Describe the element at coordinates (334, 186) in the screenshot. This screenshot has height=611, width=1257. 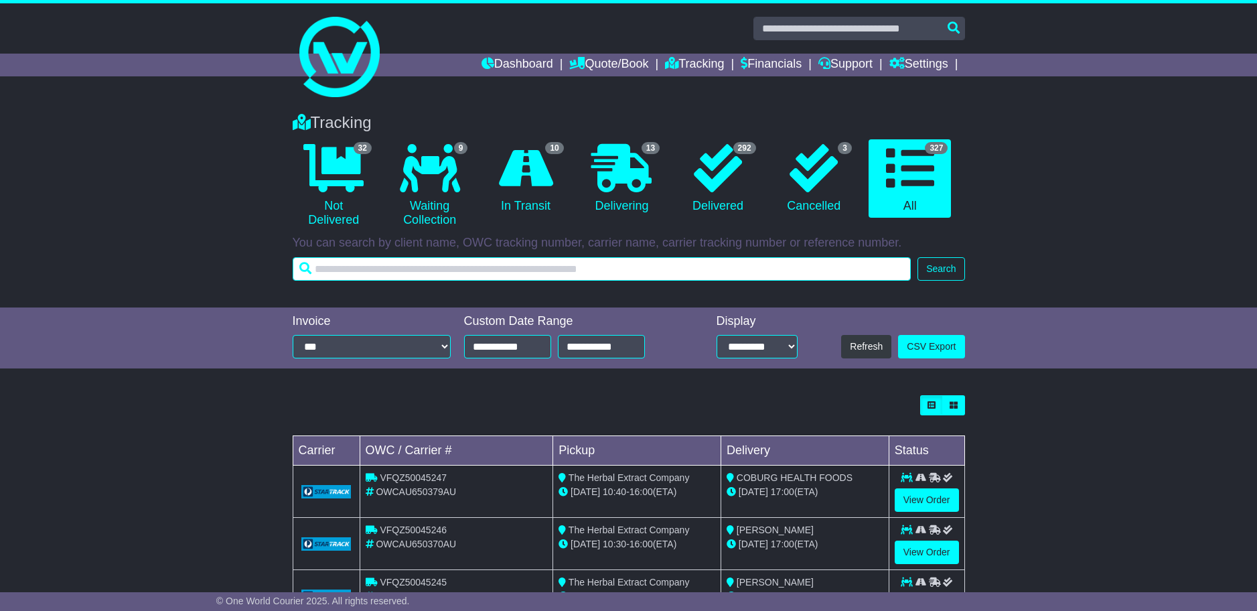
I see `a: 32 Not Delivered` at that location.